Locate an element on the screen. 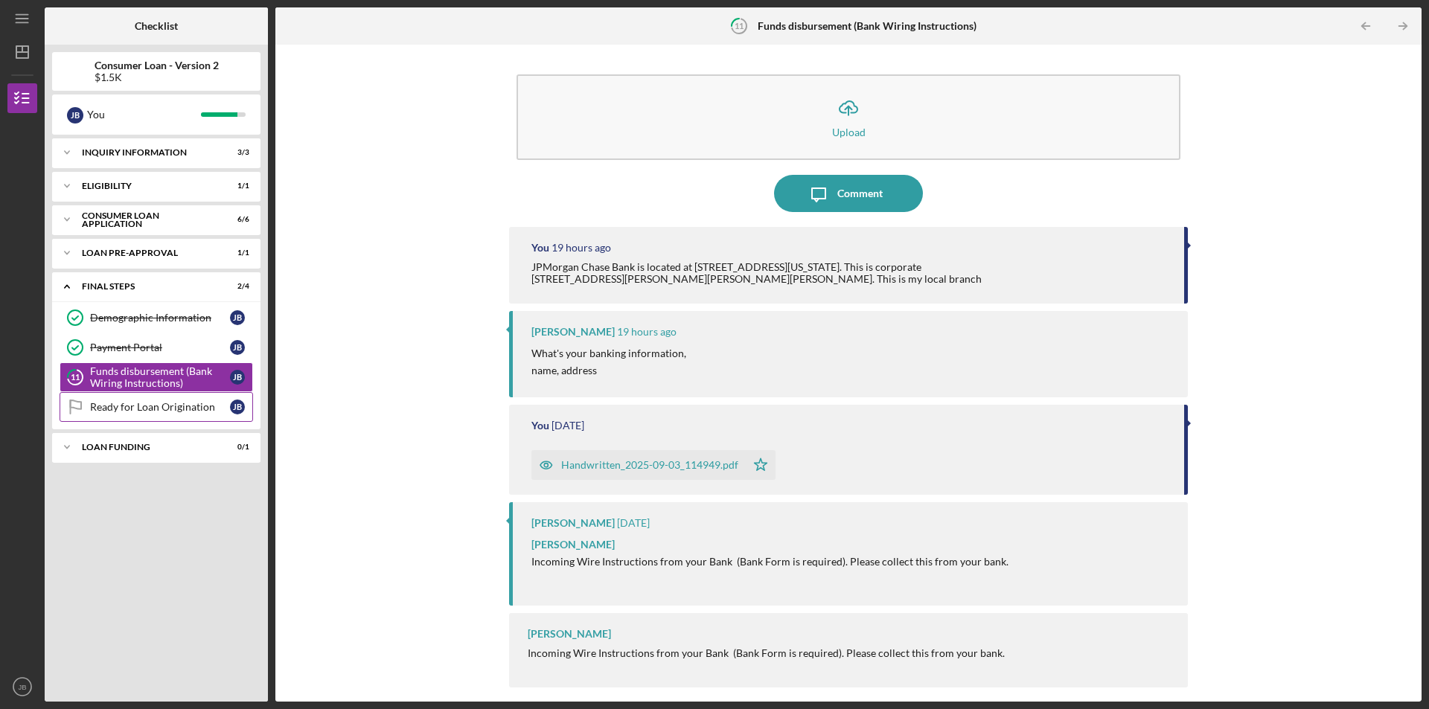  div: Payment Portal is located at coordinates (160, 348).